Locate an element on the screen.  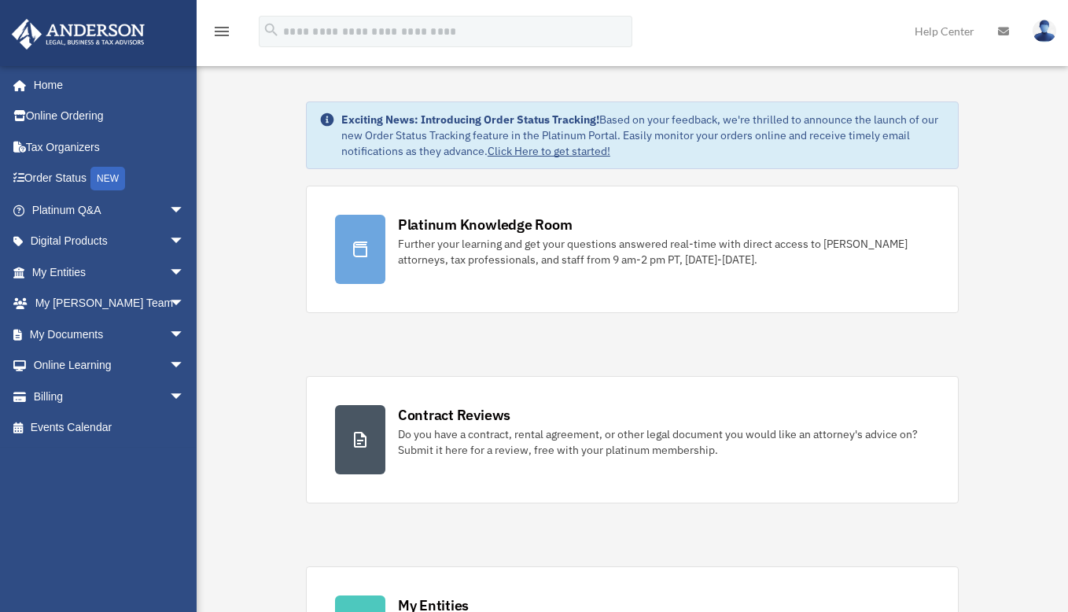
a: Platinum Q&Aarrow_drop_down is located at coordinates (109, 210).